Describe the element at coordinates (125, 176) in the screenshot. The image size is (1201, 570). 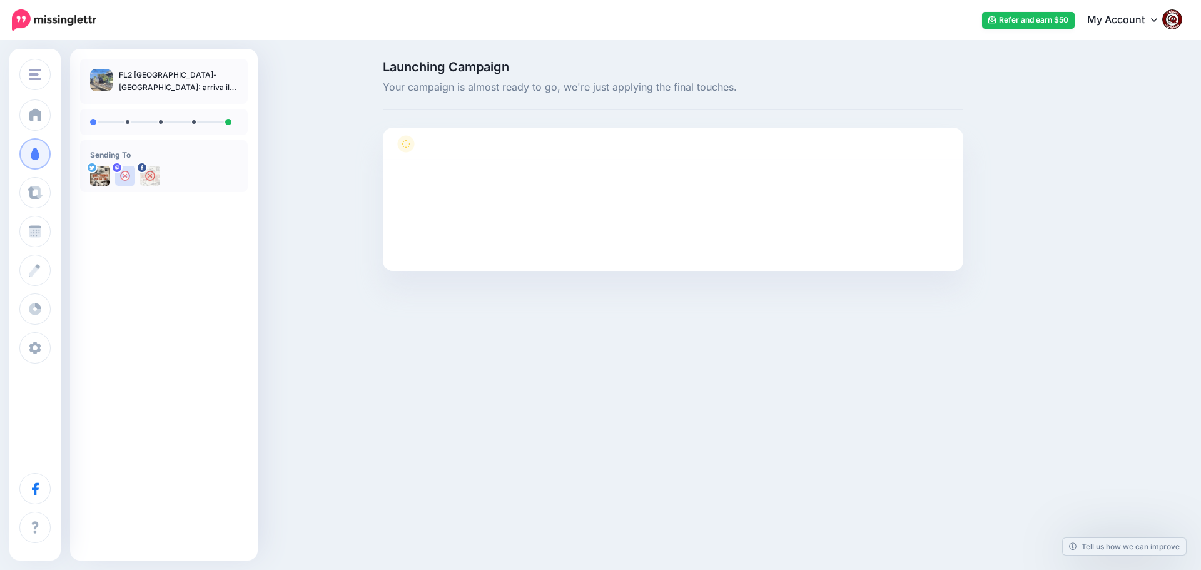
I see `img: user_default_image.png` at that location.